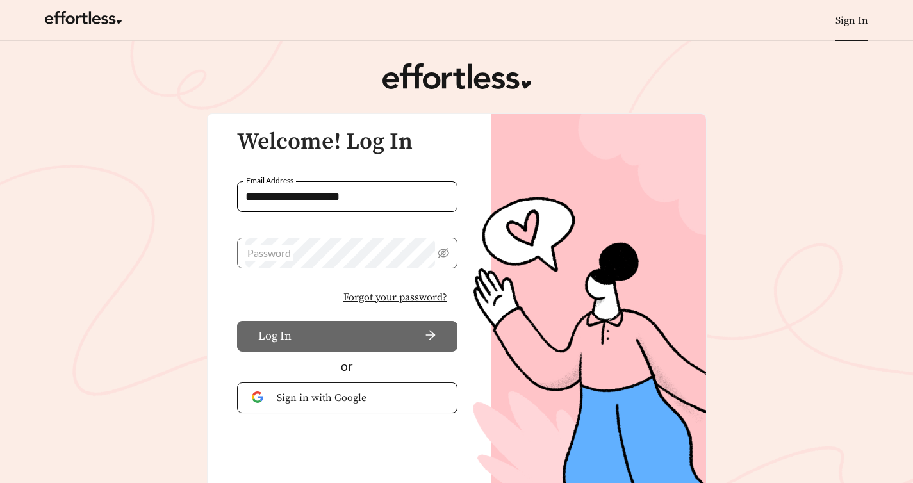 The image size is (913, 483). What do you see at coordinates (347, 398) in the screenshot?
I see `button: Sign in with Google` at bounding box center [347, 398].